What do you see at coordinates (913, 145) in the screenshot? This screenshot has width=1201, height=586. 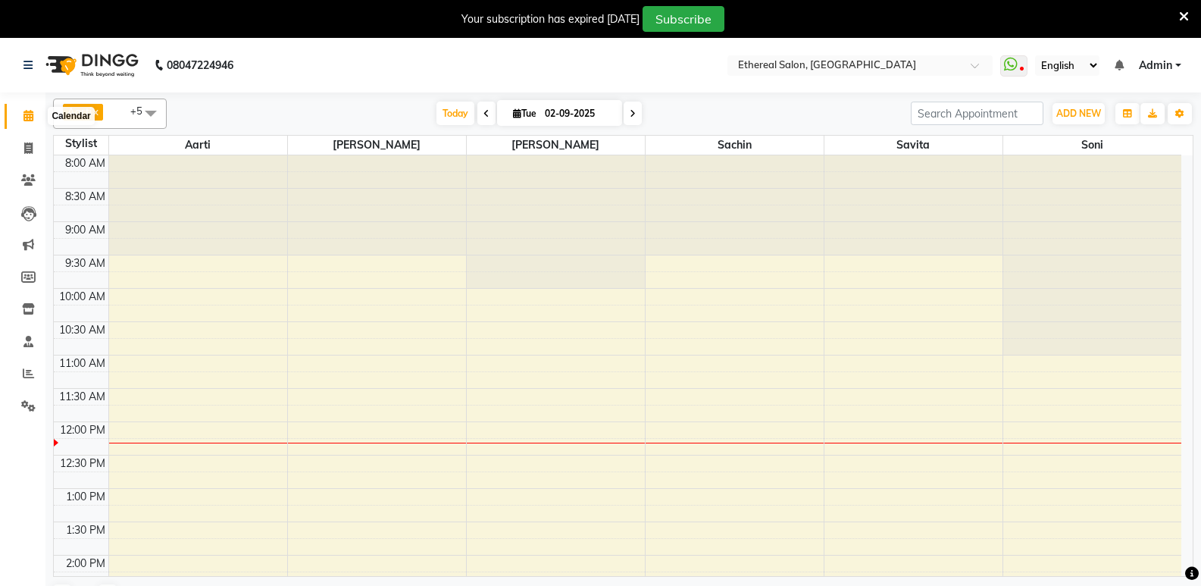 I see `span: Savita` at bounding box center [913, 145].